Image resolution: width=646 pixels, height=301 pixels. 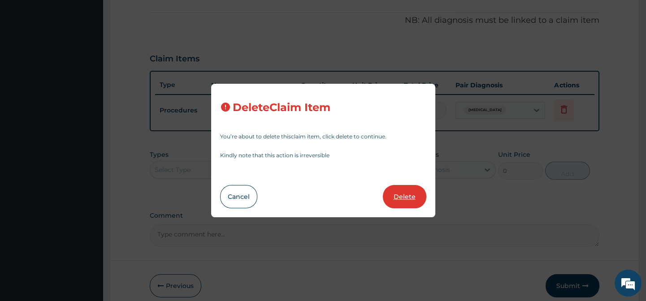 What do you see at coordinates (158, 15) in the screenshot?
I see `div: Minimize live chat window` at bounding box center [158, 15].